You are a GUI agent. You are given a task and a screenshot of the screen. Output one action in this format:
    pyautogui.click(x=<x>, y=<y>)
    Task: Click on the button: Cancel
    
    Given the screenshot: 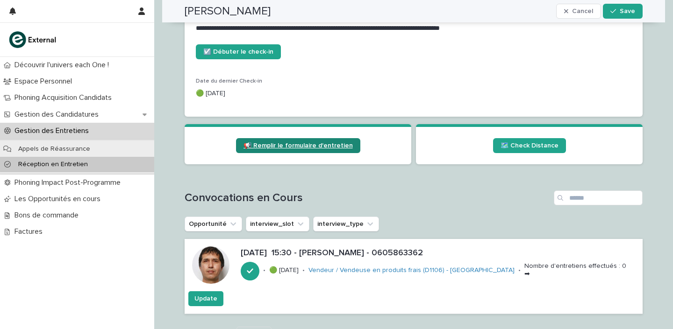 What is the action you would take?
    pyautogui.click(x=578, y=11)
    